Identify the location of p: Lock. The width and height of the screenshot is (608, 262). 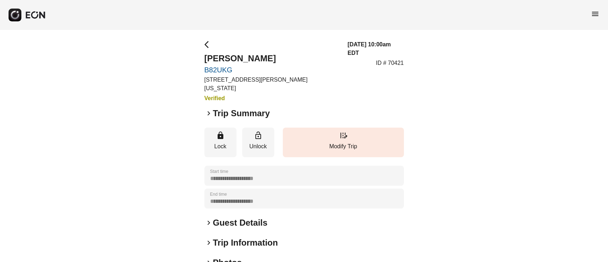
(221, 146).